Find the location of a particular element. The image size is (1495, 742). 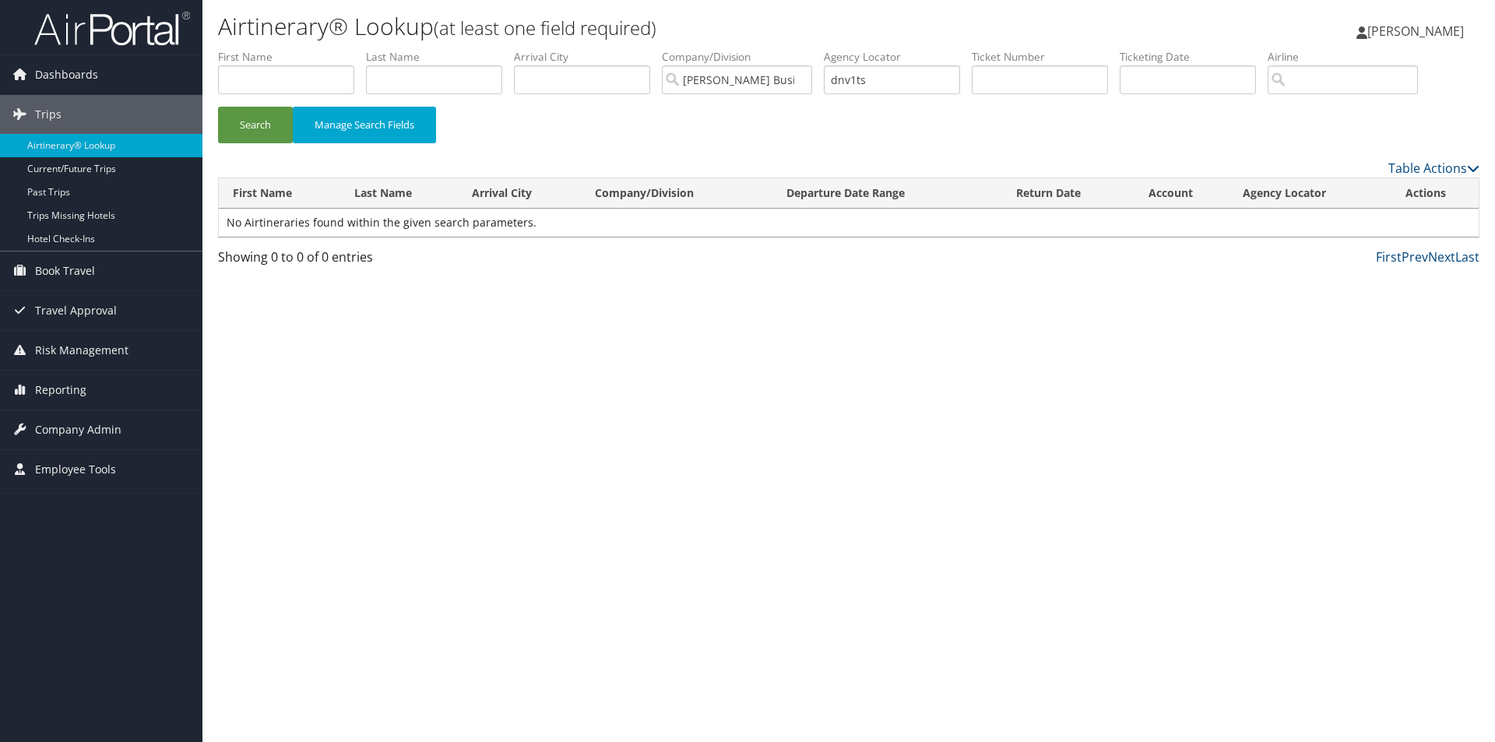

span: Reporting is located at coordinates (61, 390).